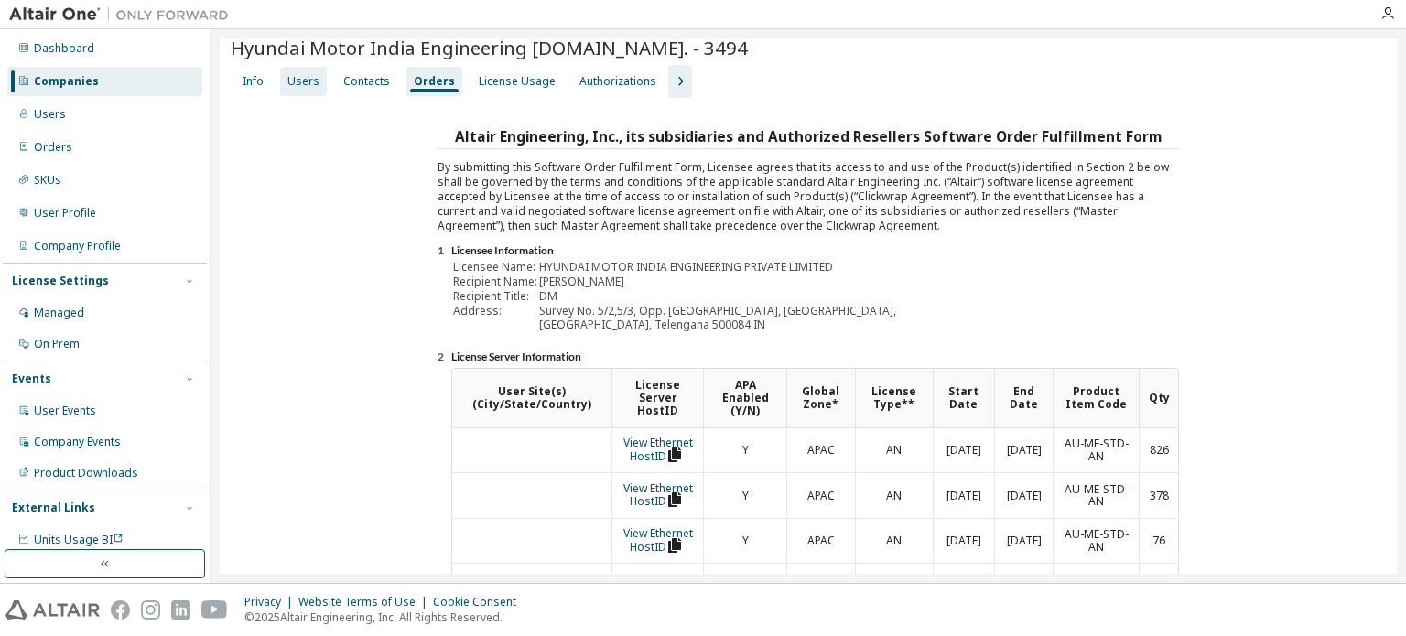 This screenshot has height=636, width=1406. Describe the element at coordinates (718, 297) in the screenshot. I see `td: DM` at that location.